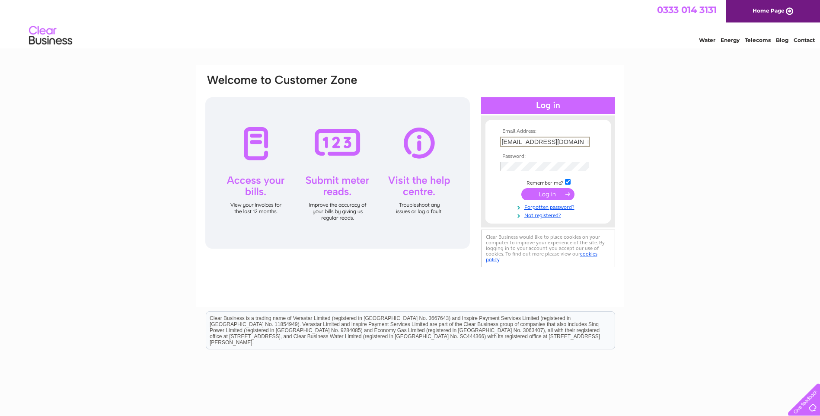 This screenshot has height=416, width=820. Describe the element at coordinates (548, 182) in the screenshot. I see `td: Remember me?` at that location.